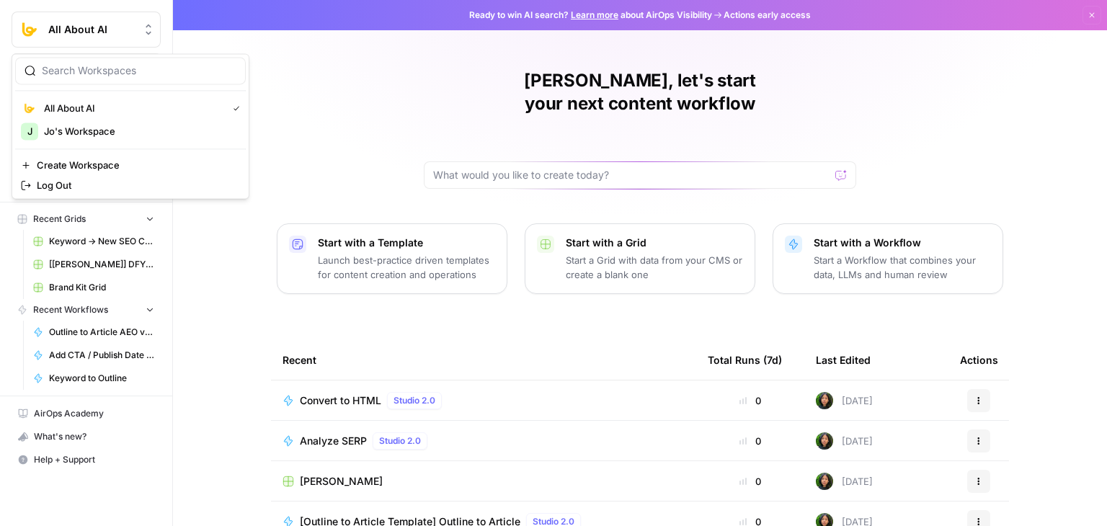 The image size is (1107, 526). What do you see at coordinates (333, 441) in the screenshot?
I see `span: Analyze SERP` at bounding box center [333, 441].